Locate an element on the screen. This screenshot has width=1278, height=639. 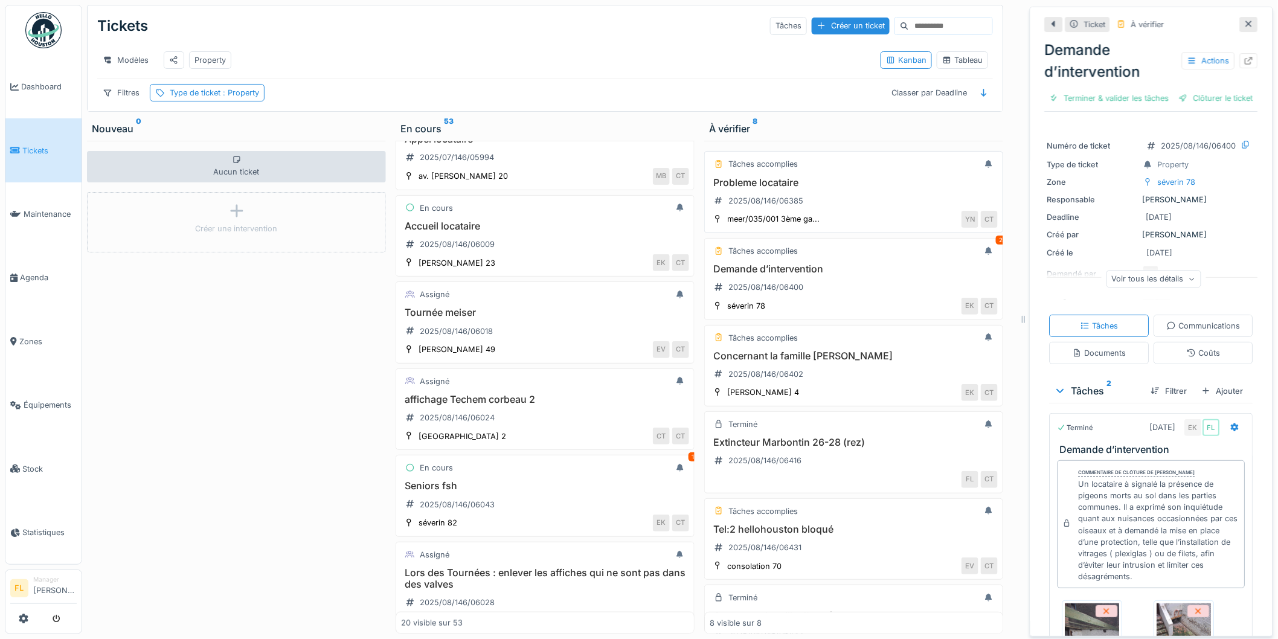
sup: 53 is located at coordinates (449, 129).